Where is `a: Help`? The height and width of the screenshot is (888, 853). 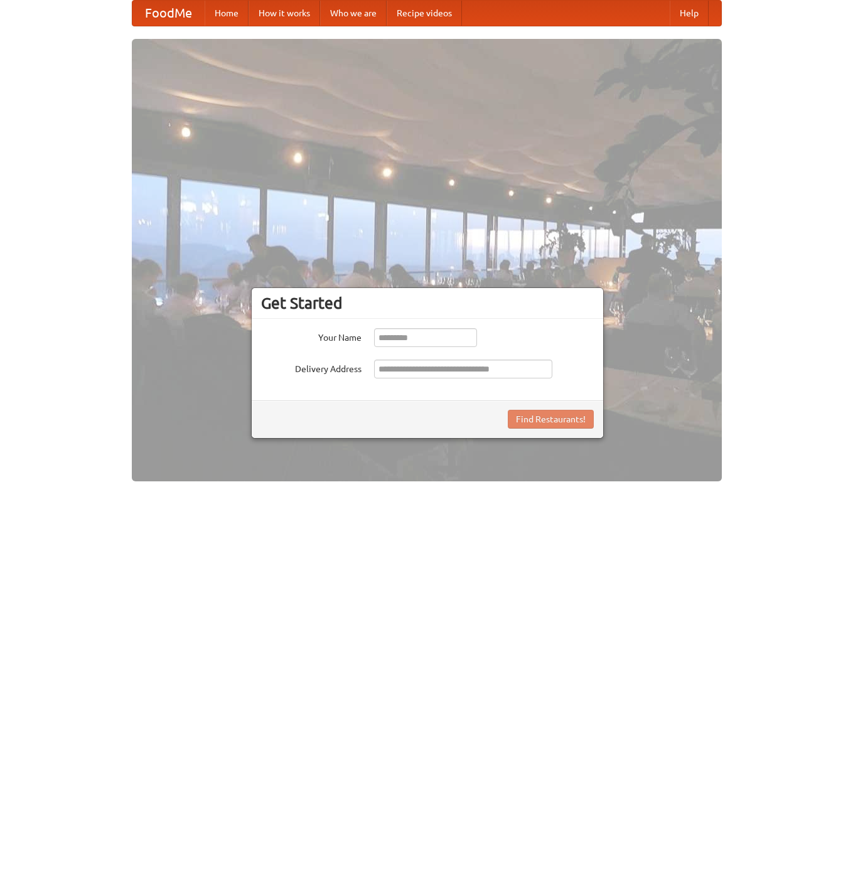
a: Help is located at coordinates (689, 13).